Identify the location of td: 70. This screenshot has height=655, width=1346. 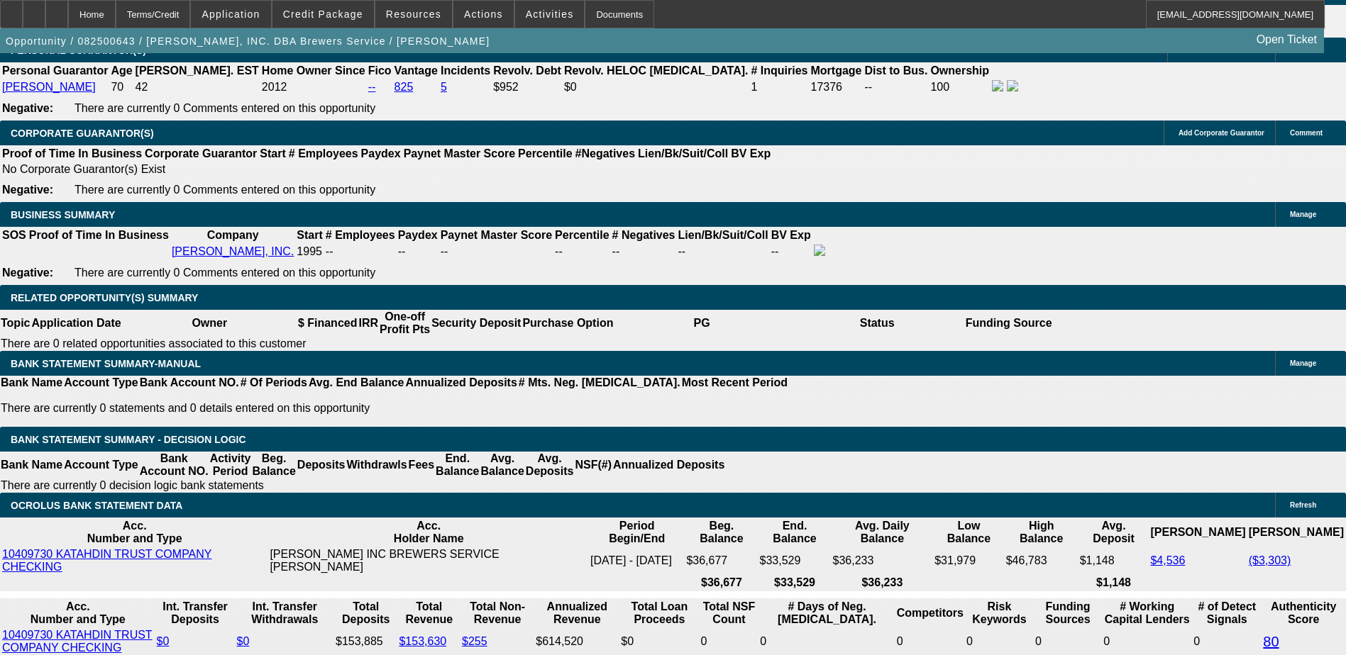
(121, 87).